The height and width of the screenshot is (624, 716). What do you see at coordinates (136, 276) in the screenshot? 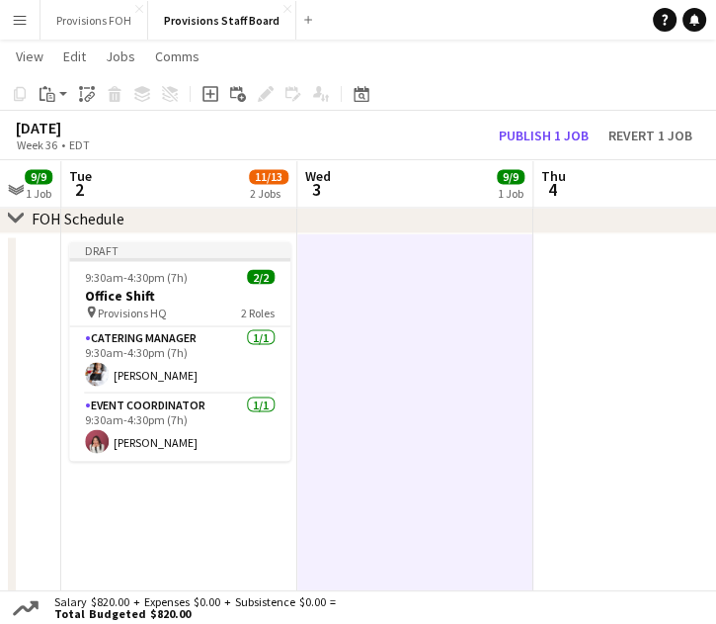
I see `span: 9:30am-4:30pm (7h)` at bounding box center [136, 276].